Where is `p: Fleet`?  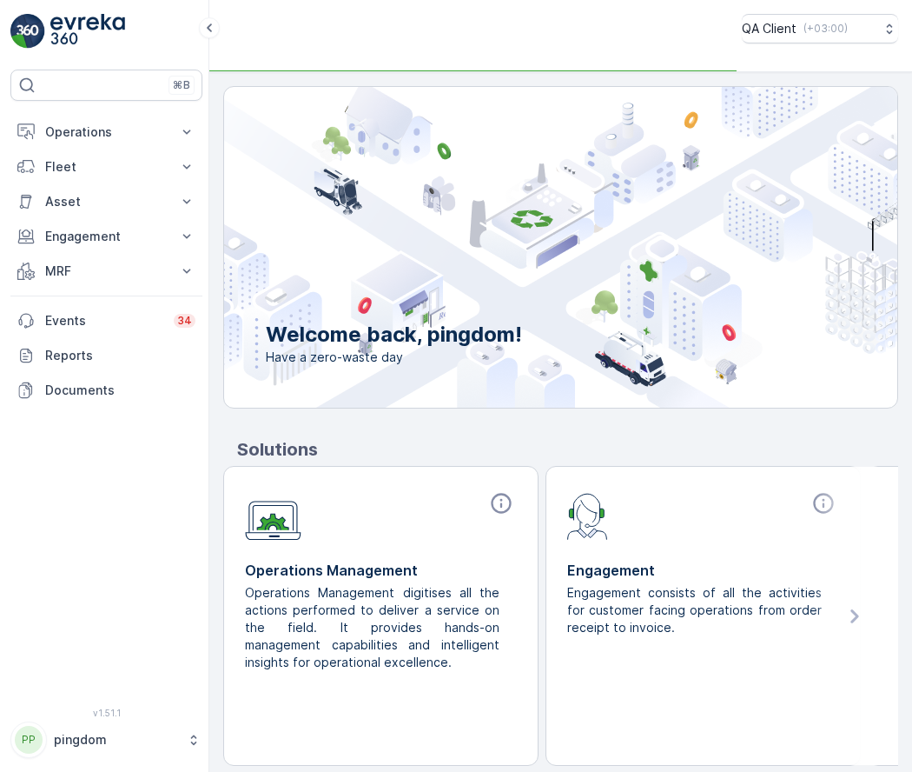 p: Fleet is located at coordinates (106, 167).